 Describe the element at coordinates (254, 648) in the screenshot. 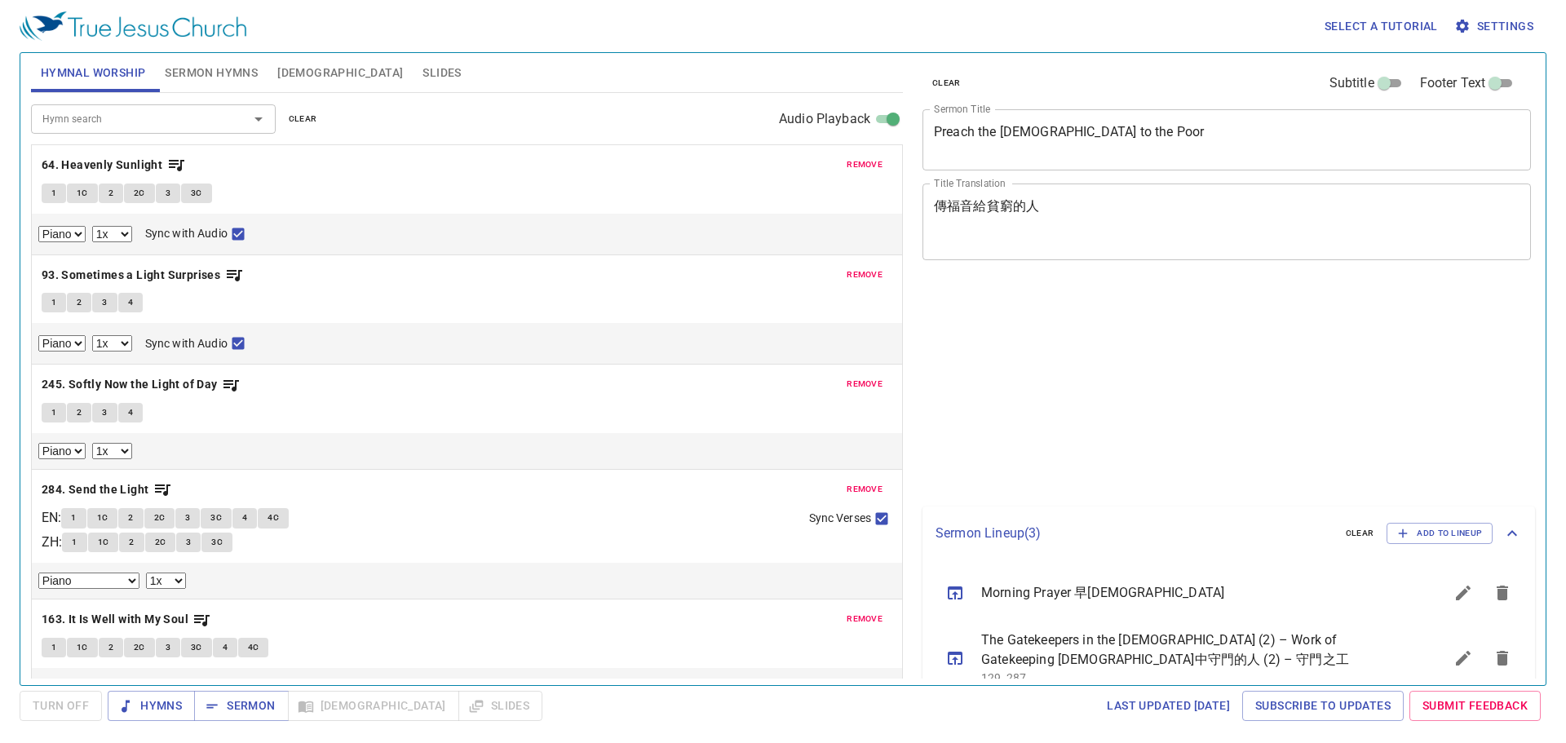

I see `button: 4C` at that location.